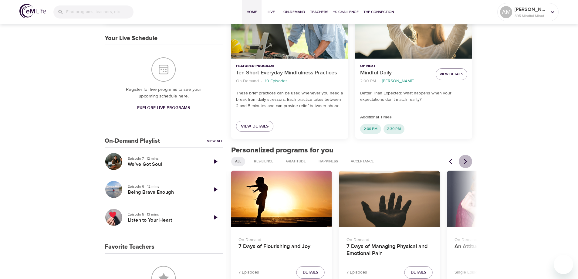 The width and height of the screenshot is (578, 279). I want to click on span: Home, so click(252, 12).